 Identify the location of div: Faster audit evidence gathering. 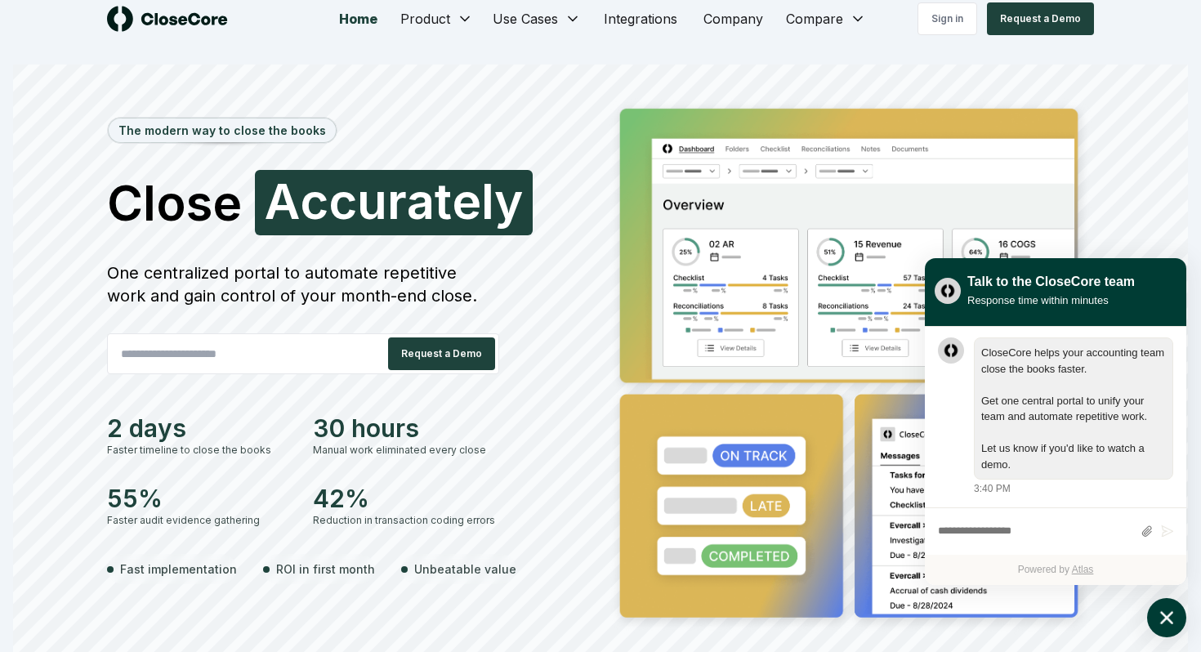
(200, 520).